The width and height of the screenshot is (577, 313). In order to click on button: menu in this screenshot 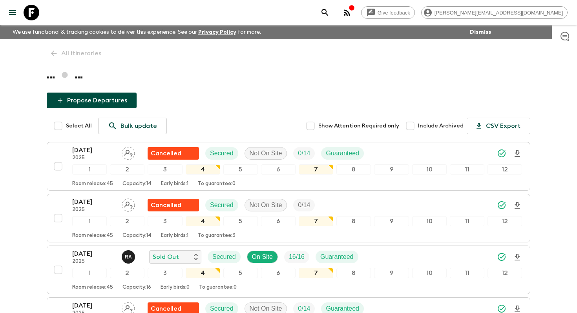, I will do `click(13, 13)`.